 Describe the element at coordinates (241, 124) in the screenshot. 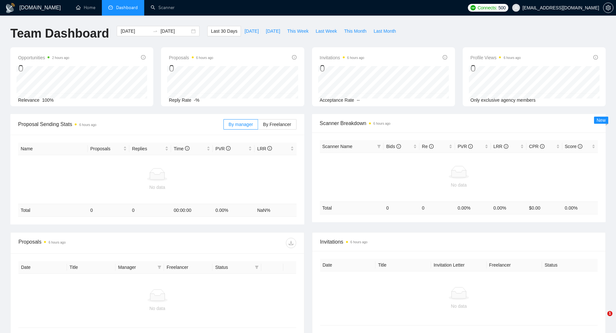

I see `span: By manager` at that location.